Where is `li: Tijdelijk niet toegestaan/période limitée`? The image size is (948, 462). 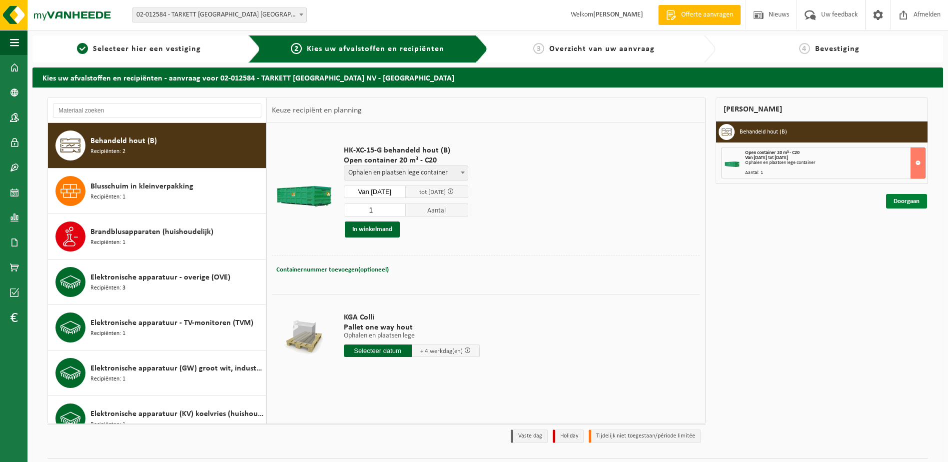
li: Tijdelijk niet toegestaan/période limitée is located at coordinates (645, 436).